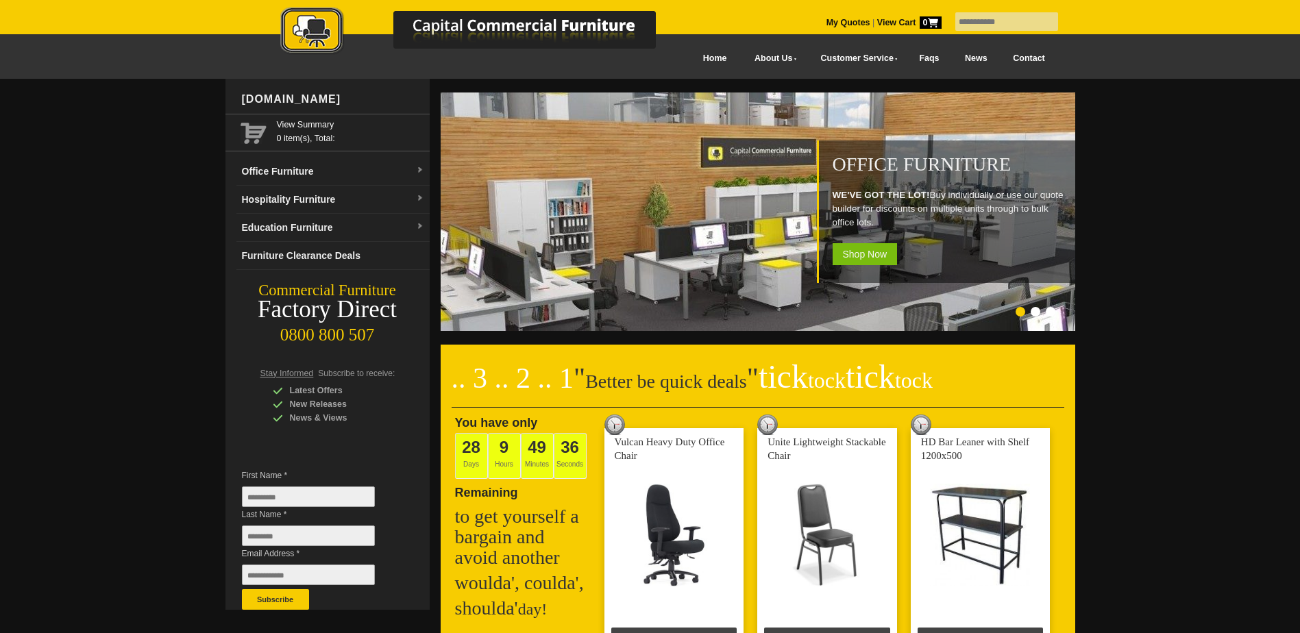 This screenshot has width=1300, height=633. Describe the element at coordinates (849, 23) in the screenshot. I see `a: My Quotes` at that location.